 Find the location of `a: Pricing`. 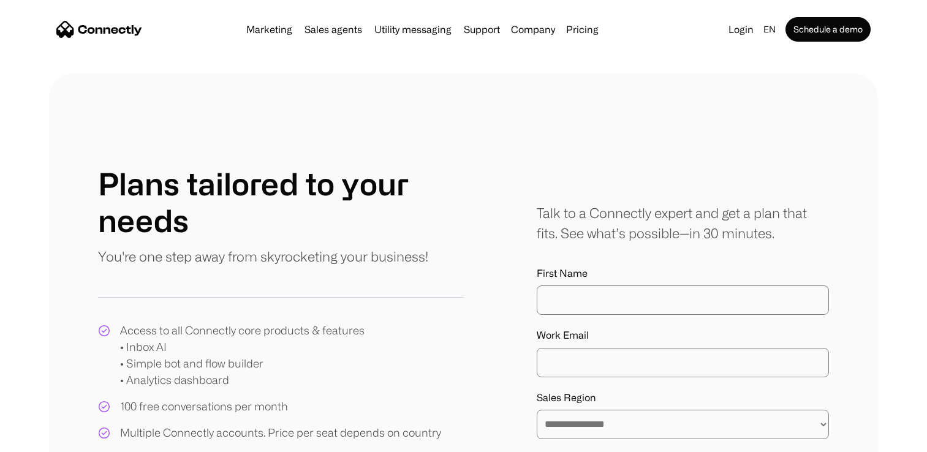

a: Pricing is located at coordinates (582, 29).